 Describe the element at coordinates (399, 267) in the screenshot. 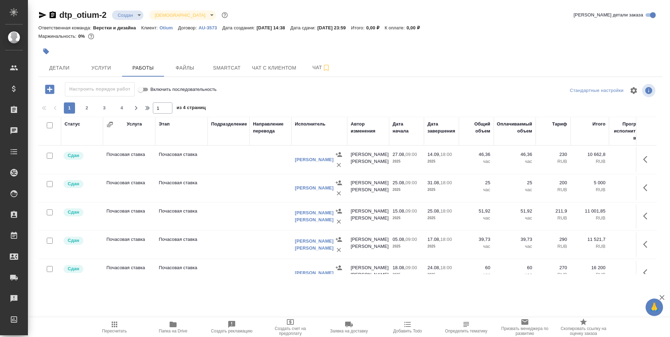

I see `p: 18.08,` at that location.